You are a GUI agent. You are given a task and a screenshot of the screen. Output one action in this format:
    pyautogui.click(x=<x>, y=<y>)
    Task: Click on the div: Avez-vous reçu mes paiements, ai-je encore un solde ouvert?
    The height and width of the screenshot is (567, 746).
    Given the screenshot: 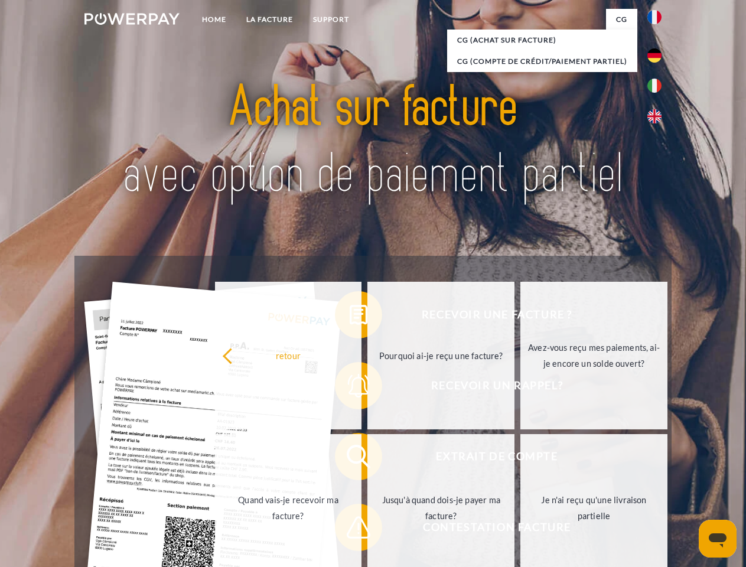 What is the action you would take?
    pyautogui.click(x=594, y=356)
    